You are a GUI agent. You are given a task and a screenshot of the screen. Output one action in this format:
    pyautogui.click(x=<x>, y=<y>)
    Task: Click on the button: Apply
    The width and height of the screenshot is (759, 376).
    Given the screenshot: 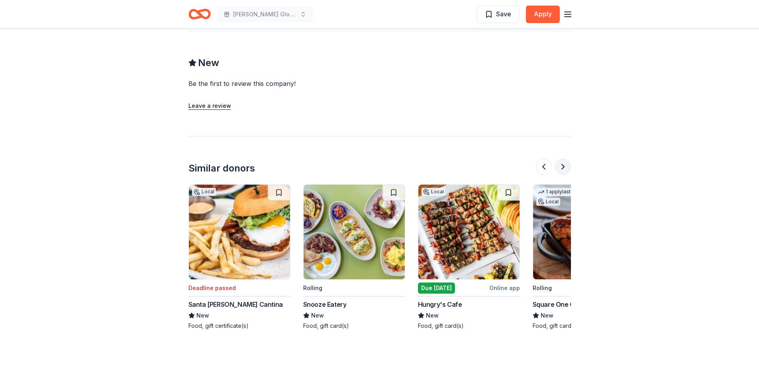 What is the action you would take?
    pyautogui.click(x=542, y=14)
    